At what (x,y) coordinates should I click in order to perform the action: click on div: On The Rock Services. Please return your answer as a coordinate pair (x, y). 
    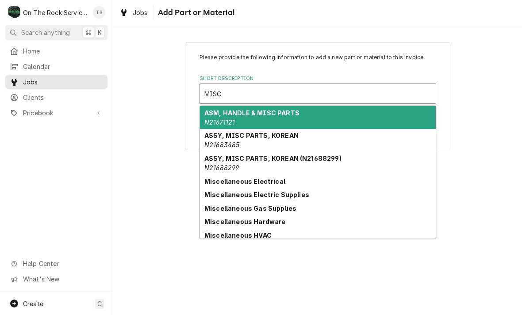
    Looking at the image, I should click on (55, 12).